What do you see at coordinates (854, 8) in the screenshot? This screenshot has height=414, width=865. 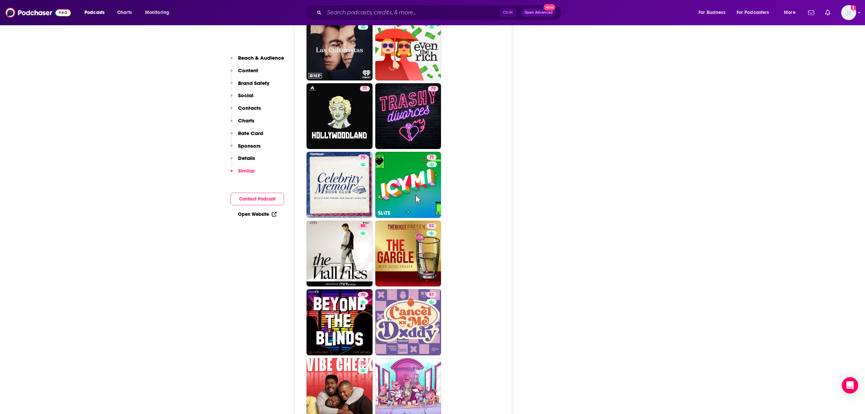 I see `svg: Add a profile image` at bounding box center [854, 8].